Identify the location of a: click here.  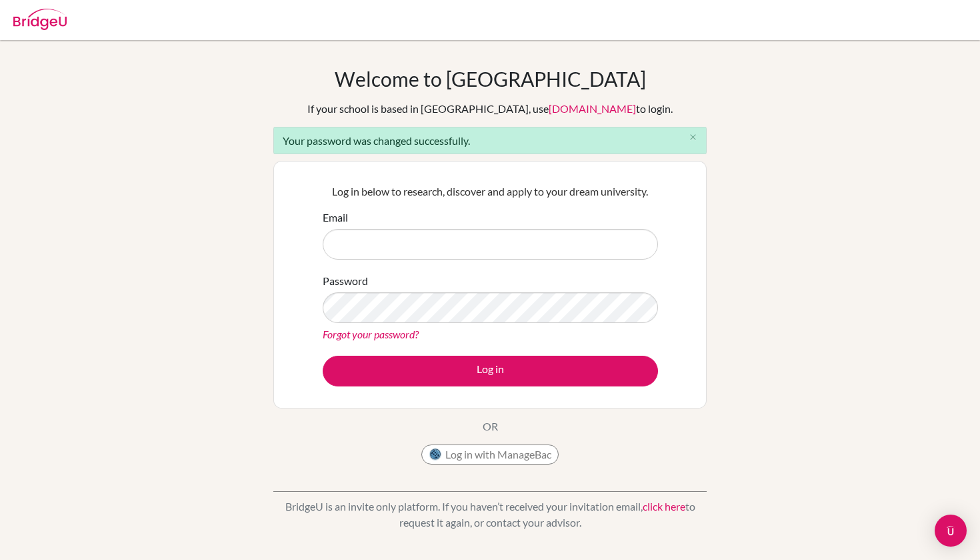
(664, 506).